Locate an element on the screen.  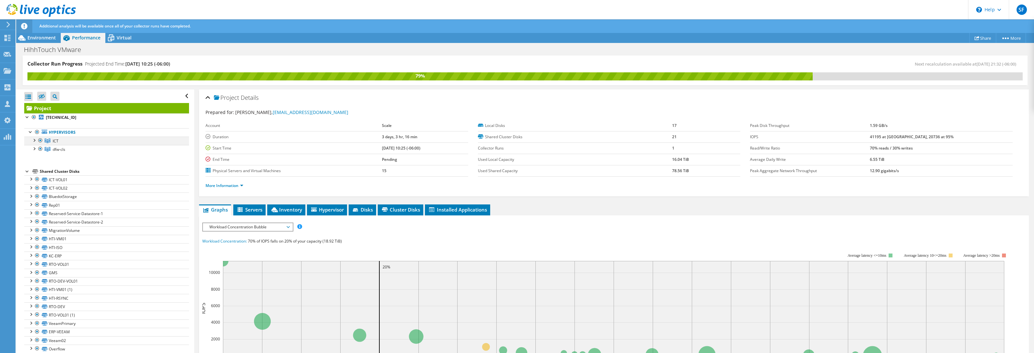
a: HTI-VM01 is located at coordinates (107, 239).